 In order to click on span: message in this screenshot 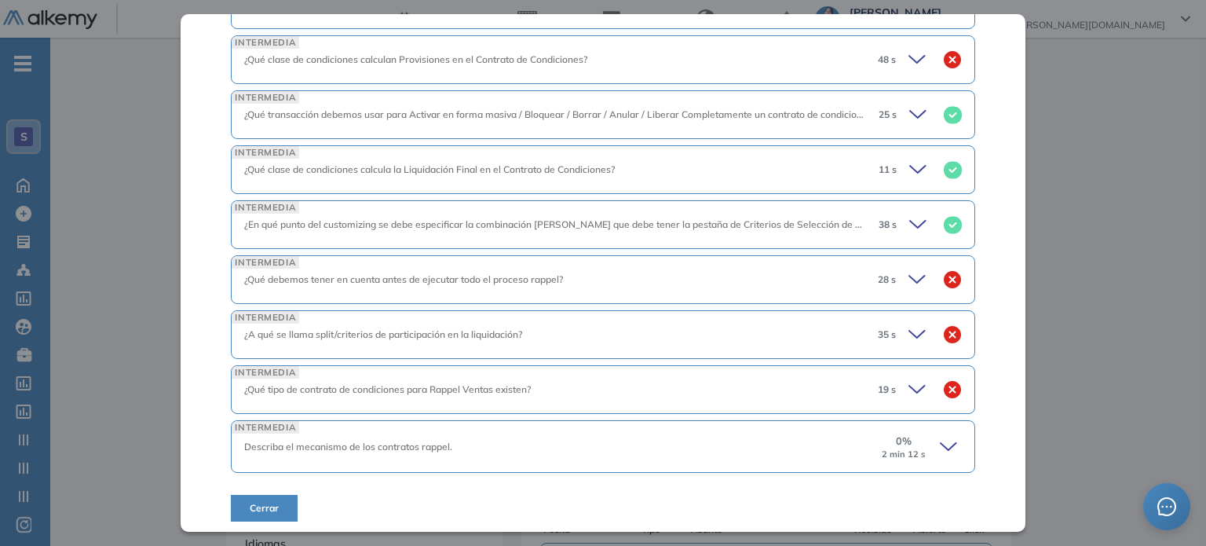, I will do `click(1166, 506)`.